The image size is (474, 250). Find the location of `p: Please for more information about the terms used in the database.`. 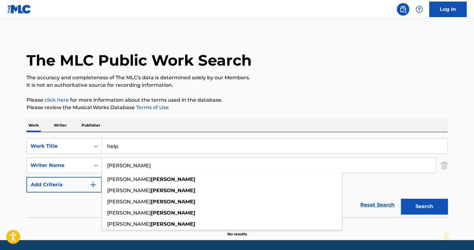

p: Please for more information about the terms used in the database. is located at coordinates (237, 100).